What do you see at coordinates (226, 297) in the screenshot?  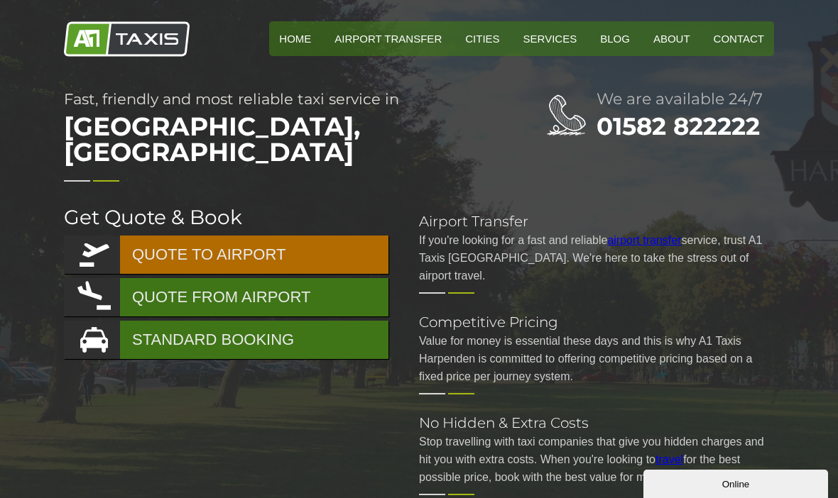 I see `a: QUOTE FROM AIRPORT` at bounding box center [226, 297].